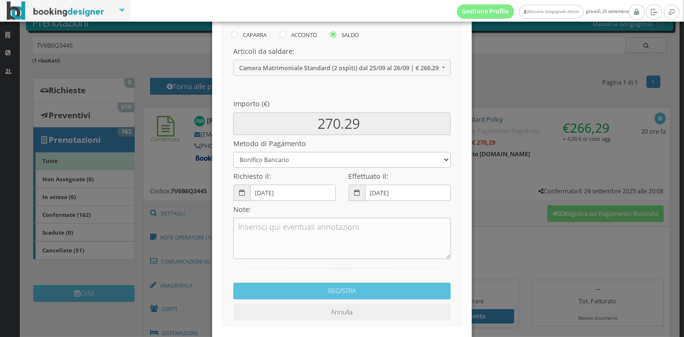  What do you see at coordinates (542, 12) in the screenshot?
I see `span: giovedì, 25 settembre` at bounding box center [542, 12].